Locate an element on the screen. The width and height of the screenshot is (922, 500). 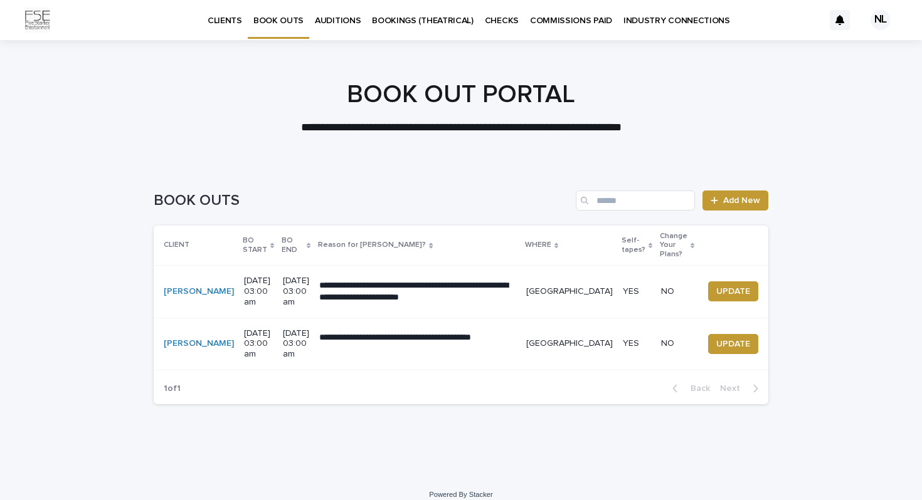
p: Self-tapes? is located at coordinates (633, 245).